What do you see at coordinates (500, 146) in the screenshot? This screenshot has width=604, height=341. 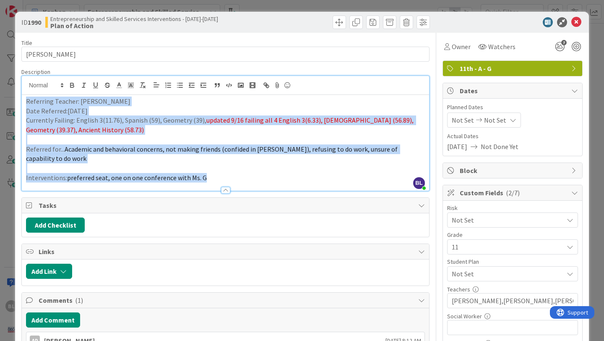 I see `span: Not Done Yet` at bounding box center [500, 146].